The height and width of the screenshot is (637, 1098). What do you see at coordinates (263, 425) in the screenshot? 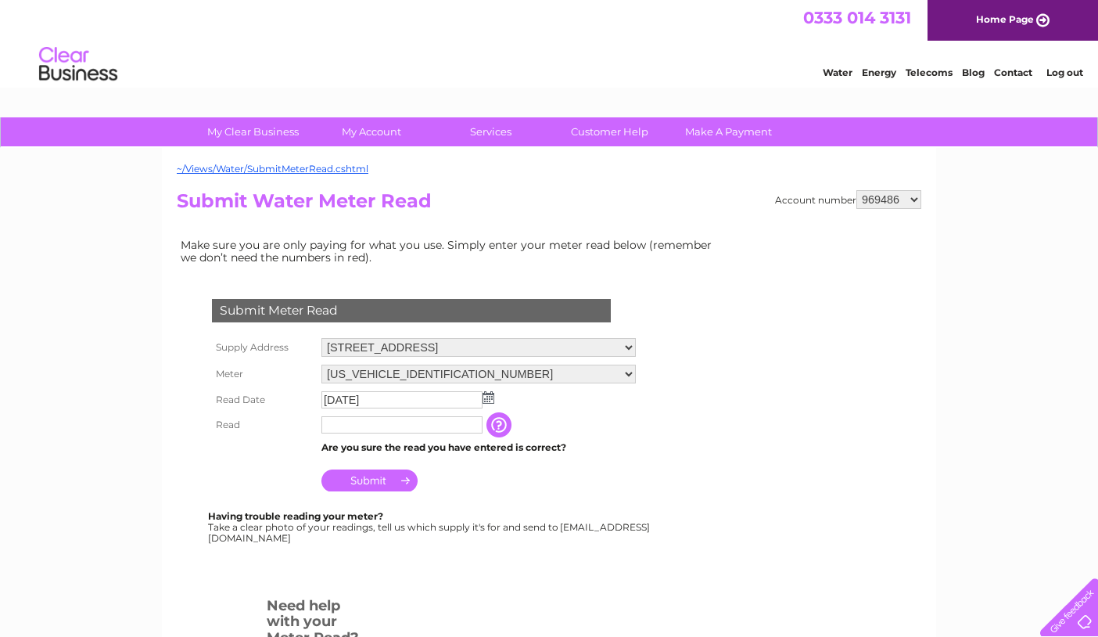
I see `th: Read` at bounding box center [263, 425].